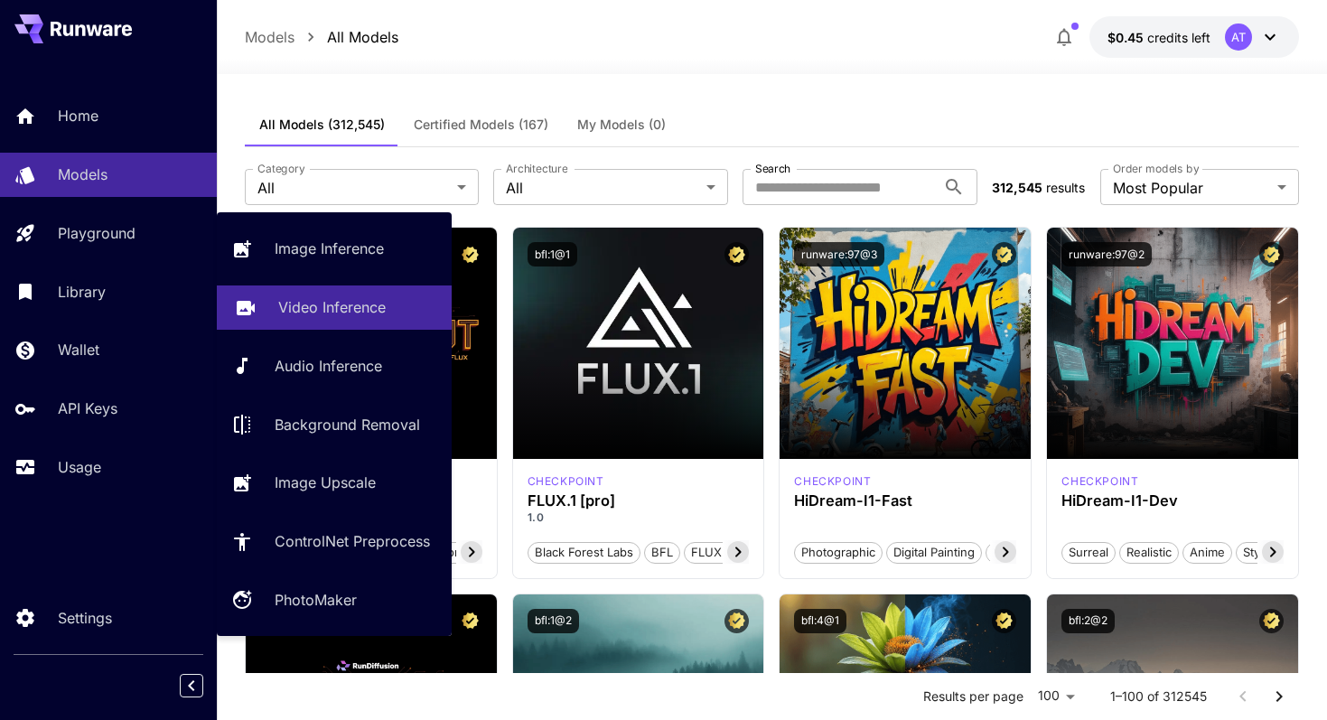 This screenshot has height=720, width=1327. What do you see at coordinates (639, 501) in the screenshot?
I see `div: FLUX.1 [pro]` at bounding box center [639, 501].